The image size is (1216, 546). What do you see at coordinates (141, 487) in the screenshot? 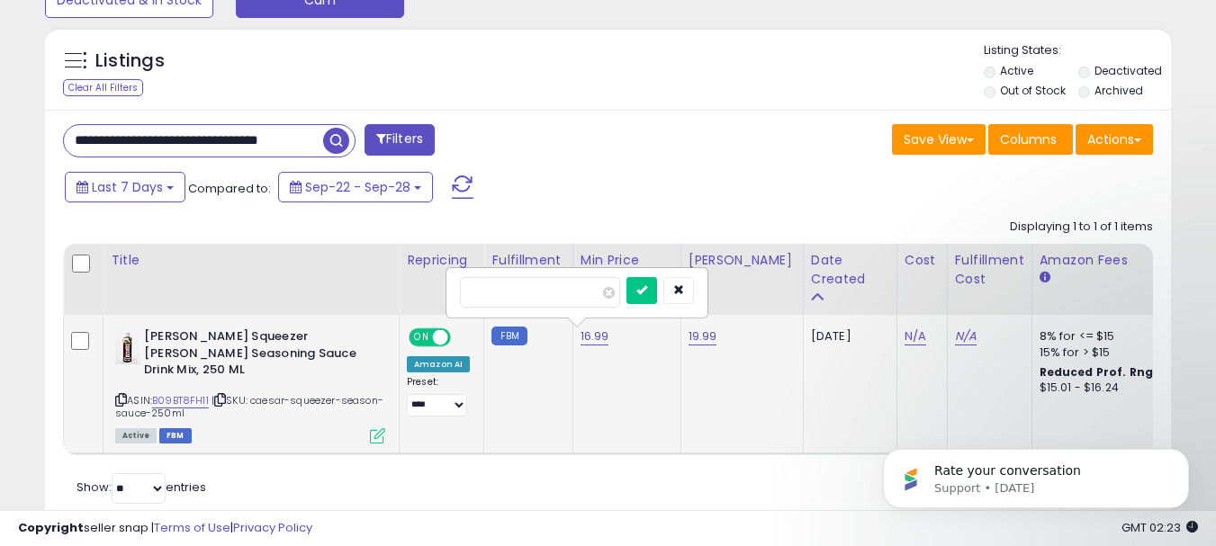
I see `span: Show: entries` at bounding box center [141, 487].